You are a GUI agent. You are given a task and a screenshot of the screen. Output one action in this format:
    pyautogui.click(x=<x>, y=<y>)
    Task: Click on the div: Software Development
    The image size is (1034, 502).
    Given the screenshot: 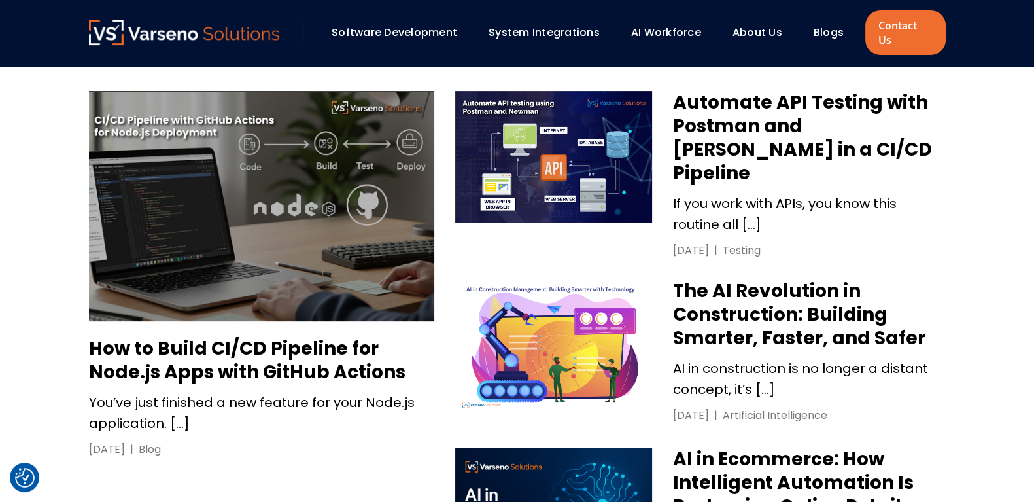 What is the action you would take?
    pyautogui.click(x=400, y=33)
    